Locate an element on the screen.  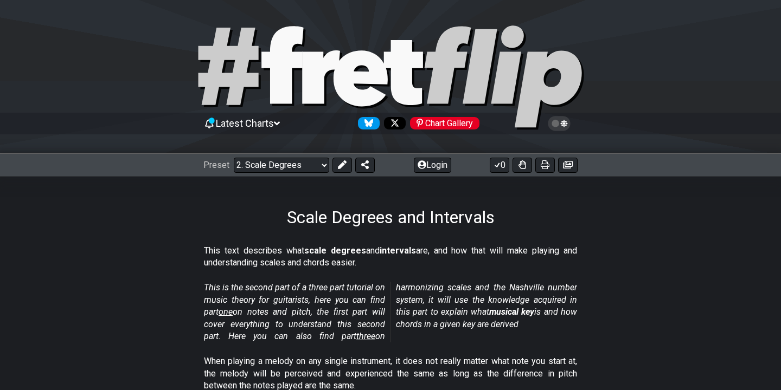
button: 0 is located at coordinates (499, 165).